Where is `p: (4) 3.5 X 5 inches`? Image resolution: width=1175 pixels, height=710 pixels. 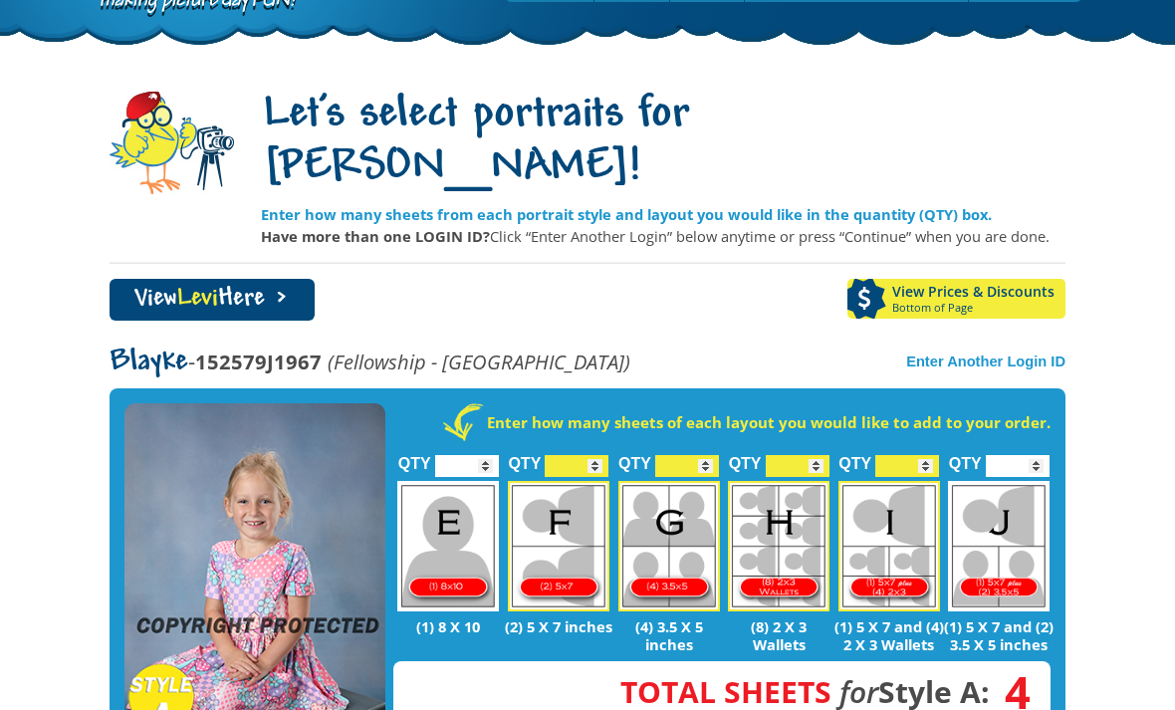 p: (4) 3.5 X 5 inches is located at coordinates (668, 636).